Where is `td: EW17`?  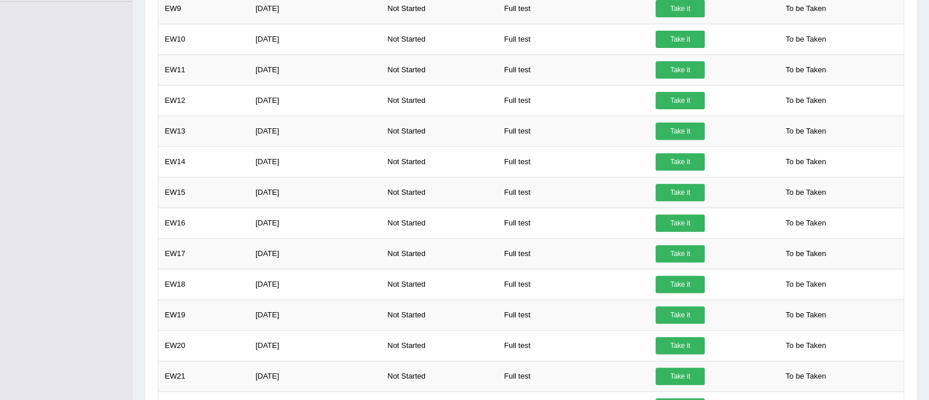
td: EW17 is located at coordinates (203, 253).